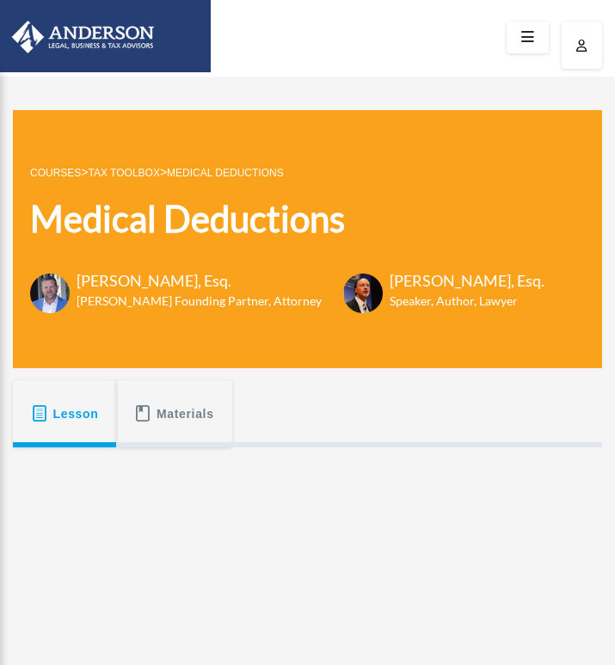 Image resolution: width=615 pixels, height=665 pixels. I want to click on a: COURSES, so click(55, 173).